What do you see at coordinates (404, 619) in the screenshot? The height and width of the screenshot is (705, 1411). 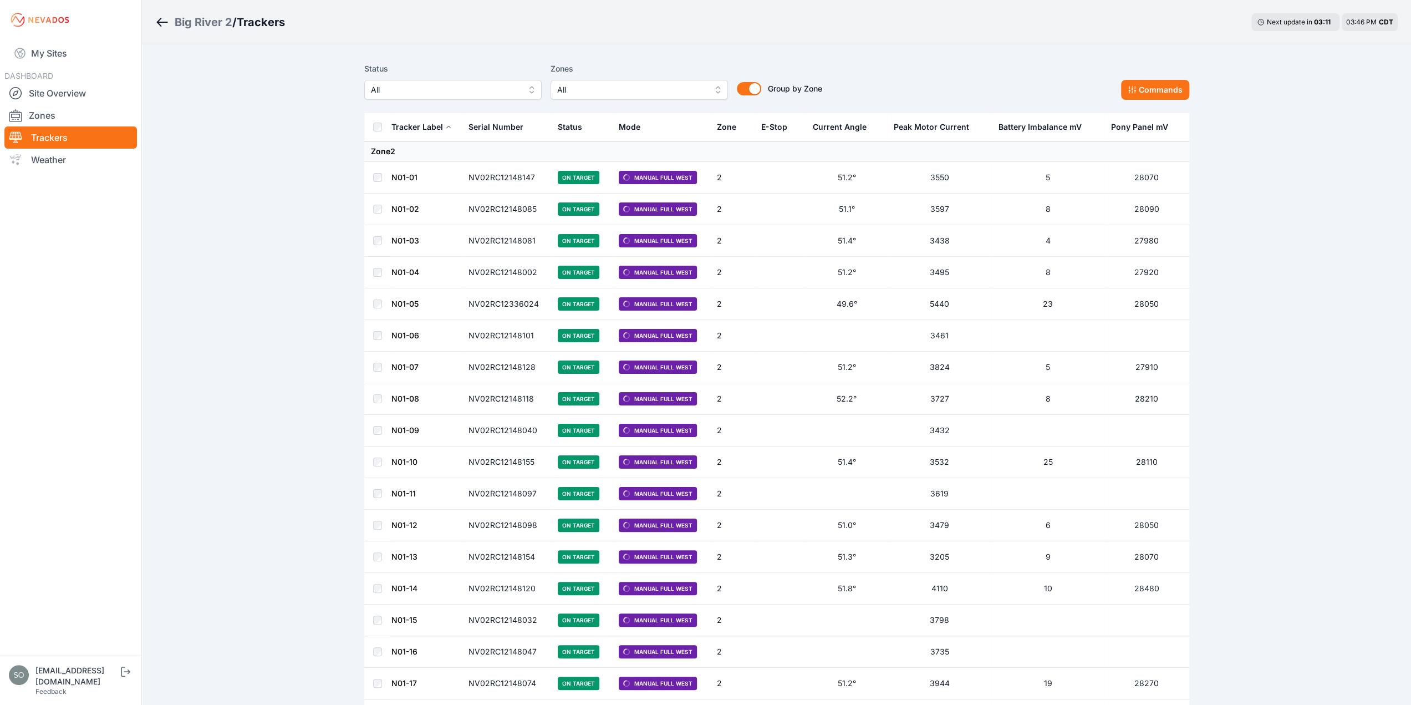 I see `a: N01-15` at bounding box center [404, 619].